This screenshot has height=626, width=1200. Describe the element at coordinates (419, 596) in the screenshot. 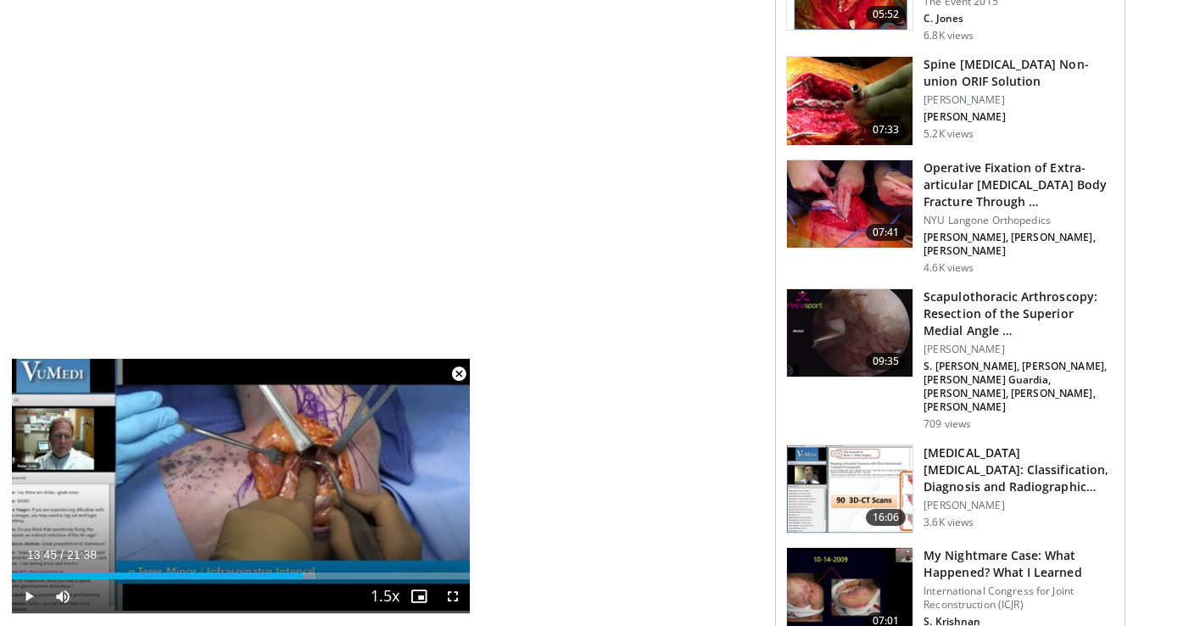

I see `button: Enable picture-in-picture mode` at that location.